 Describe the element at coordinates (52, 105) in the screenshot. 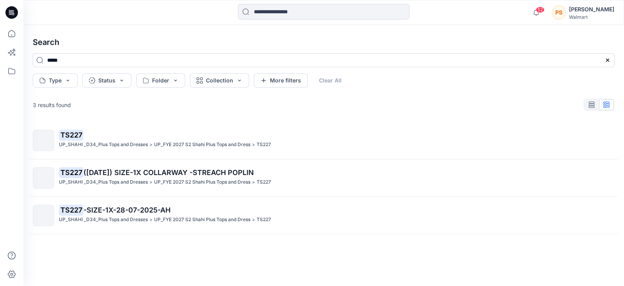

I see `p: 3 results found` at that location.